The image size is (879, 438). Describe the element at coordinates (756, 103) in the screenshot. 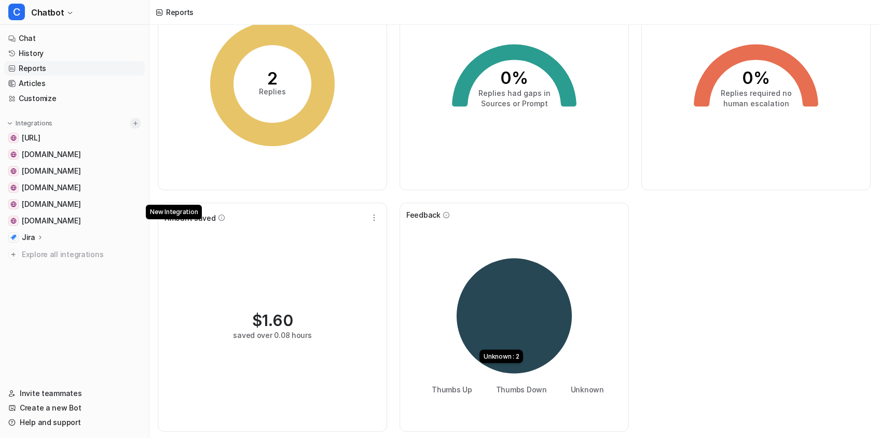

I see `tspan: human escalation` at that location.